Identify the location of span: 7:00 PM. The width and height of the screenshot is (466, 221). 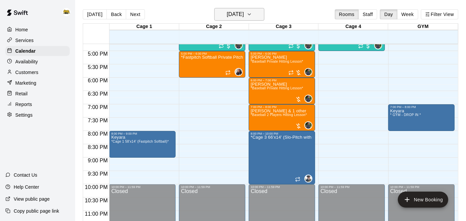
(98, 107).